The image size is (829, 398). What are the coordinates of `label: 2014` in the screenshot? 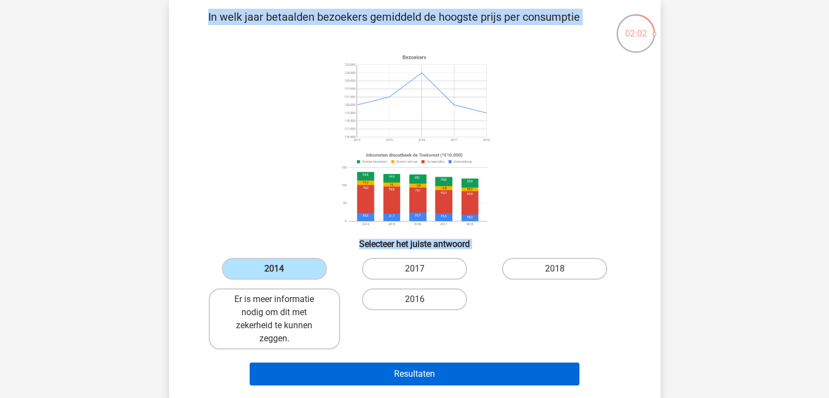 It's located at (274, 269).